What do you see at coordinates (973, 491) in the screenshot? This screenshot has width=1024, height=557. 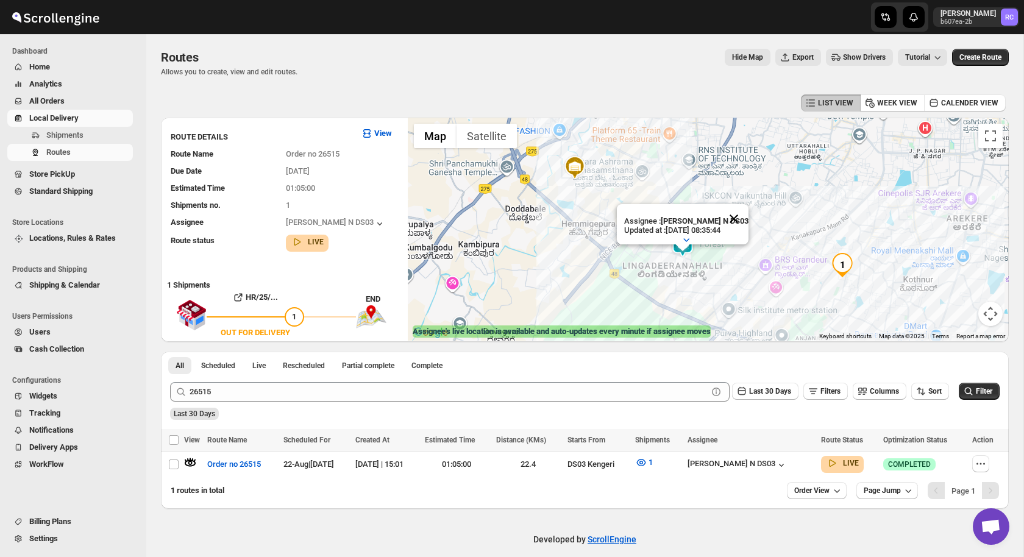 I see `b: 1` at bounding box center [973, 491].